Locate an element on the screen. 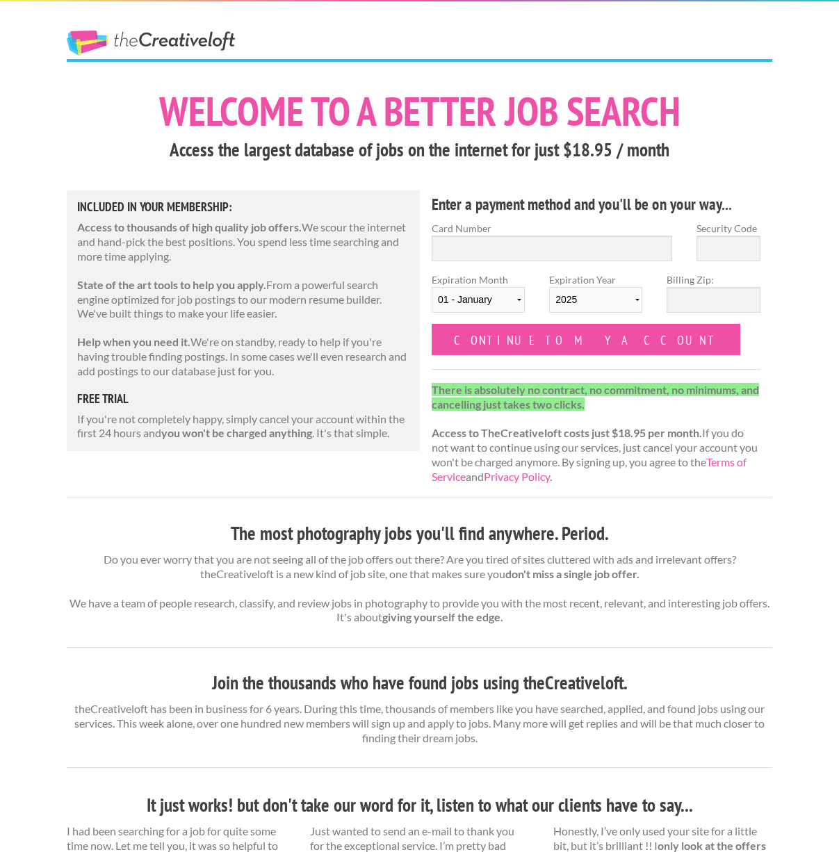 The image size is (839, 852). h3: The most photography jobs you'll find anywhere. Period. is located at coordinates (419, 534).